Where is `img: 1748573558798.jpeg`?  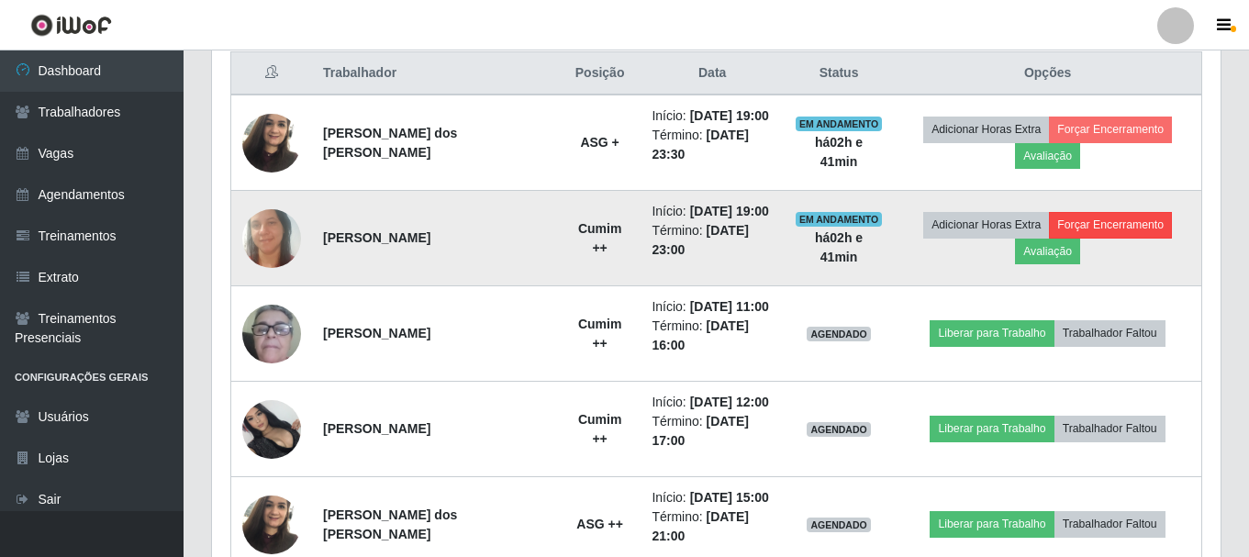
img: 1748573558798.jpeg is located at coordinates (272, 142).